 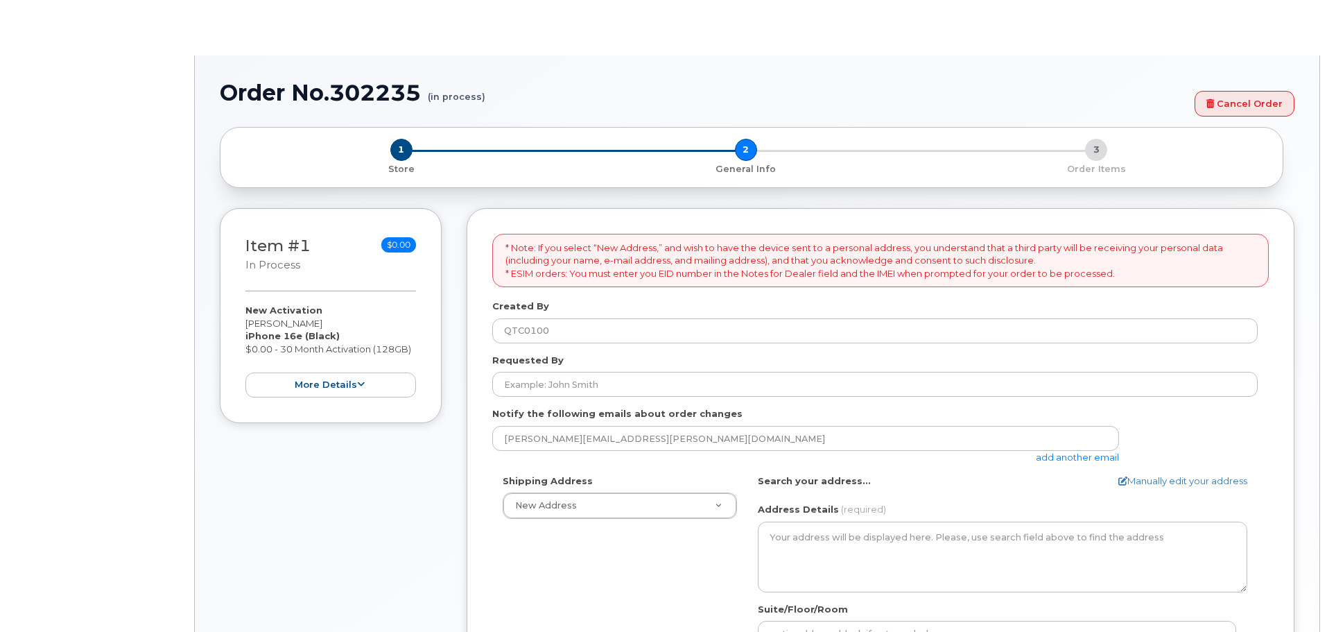 I want to click on label: Requested By, so click(x=528, y=360).